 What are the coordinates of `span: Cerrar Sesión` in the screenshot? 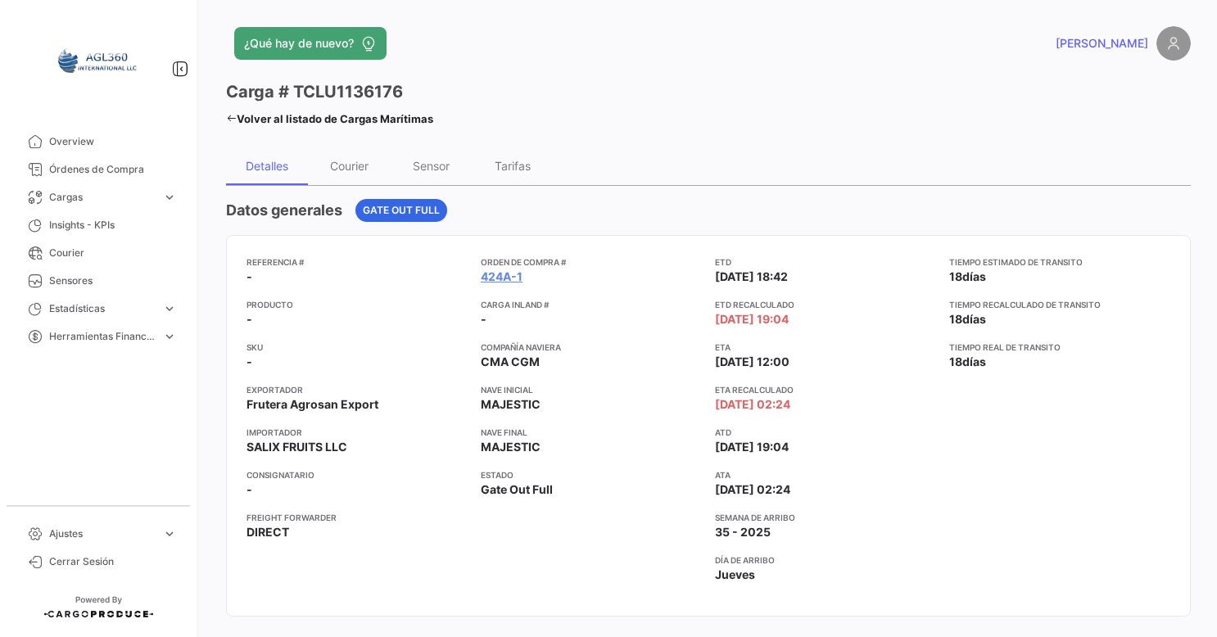 It's located at (113, 562).